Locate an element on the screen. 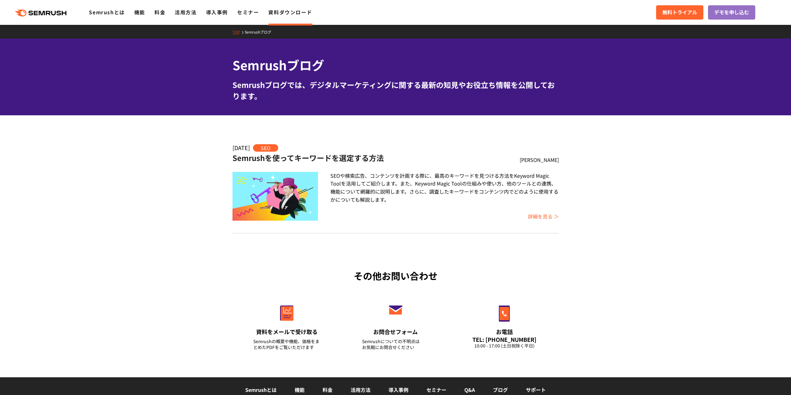  a: Semrushを使ってキーワードを選定する方法 is located at coordinates (308, 157).